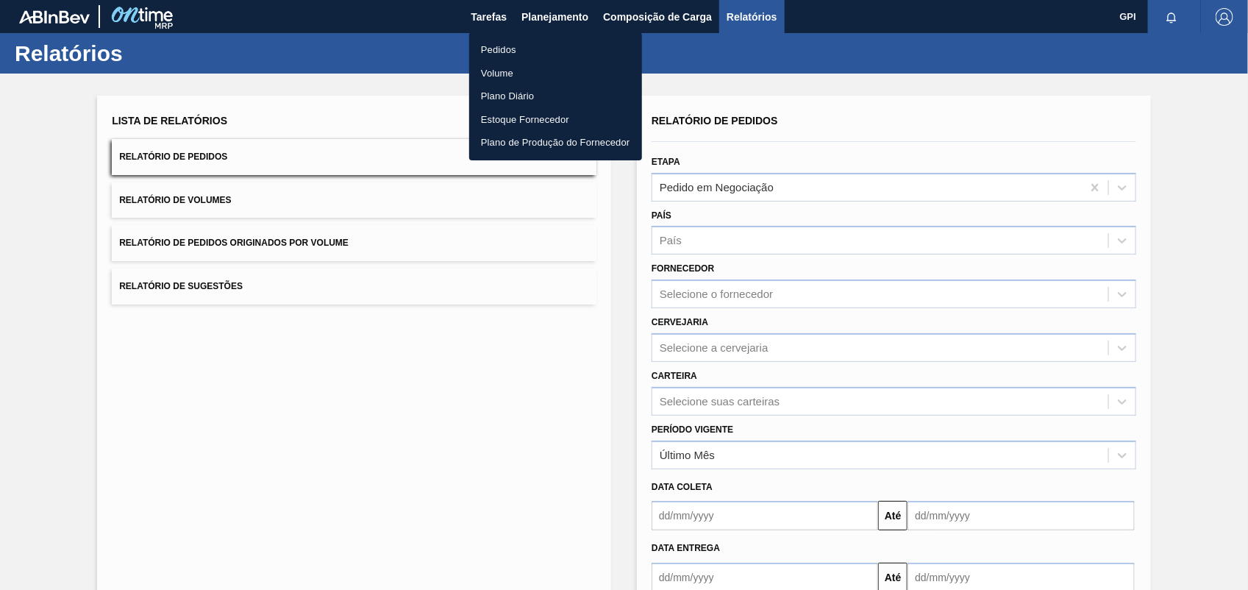 This screenshot has width=1248, height=590. What do you see at coordinates (555, 120) in the screenshot?
I see `a: Estoque Fornecedor` at bounding box center [555, 120].